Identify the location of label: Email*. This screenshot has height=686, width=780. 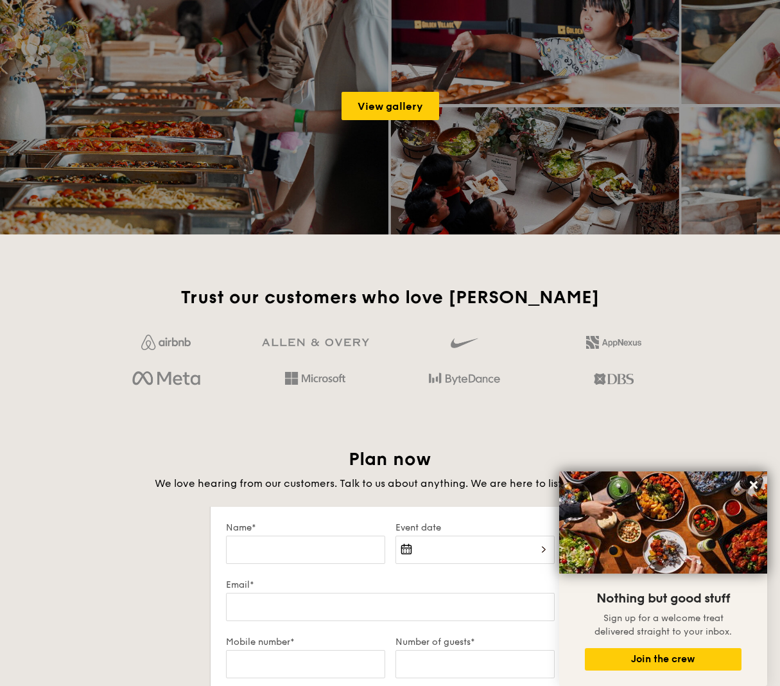
(390, 584).